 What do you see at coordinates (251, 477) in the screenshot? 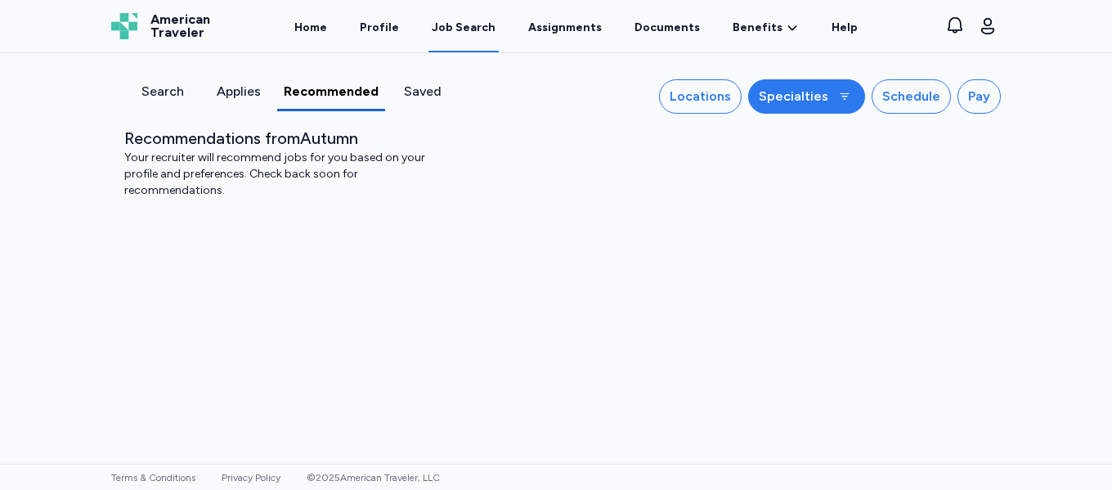
I see `a: Privacy Policy` at bounding box center [251, 477].